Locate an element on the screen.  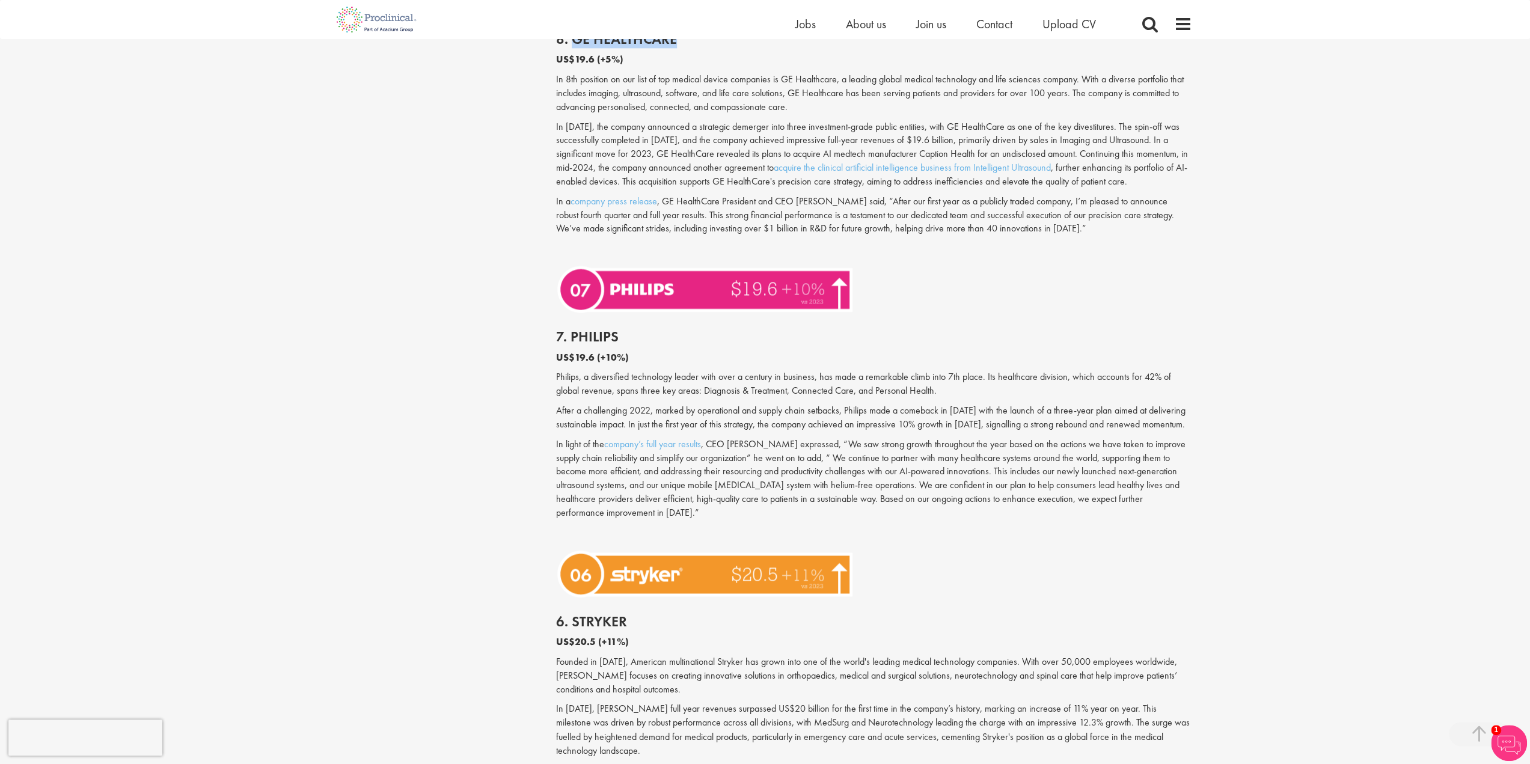
a: company press release is located at coordinates (614, 201).